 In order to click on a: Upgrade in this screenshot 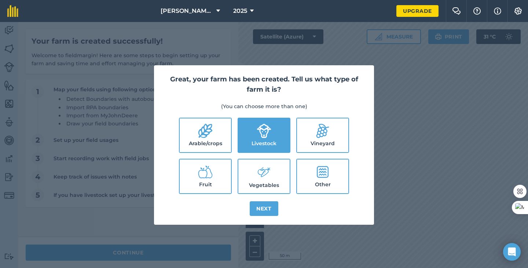, I will do `click(418, 11)`.